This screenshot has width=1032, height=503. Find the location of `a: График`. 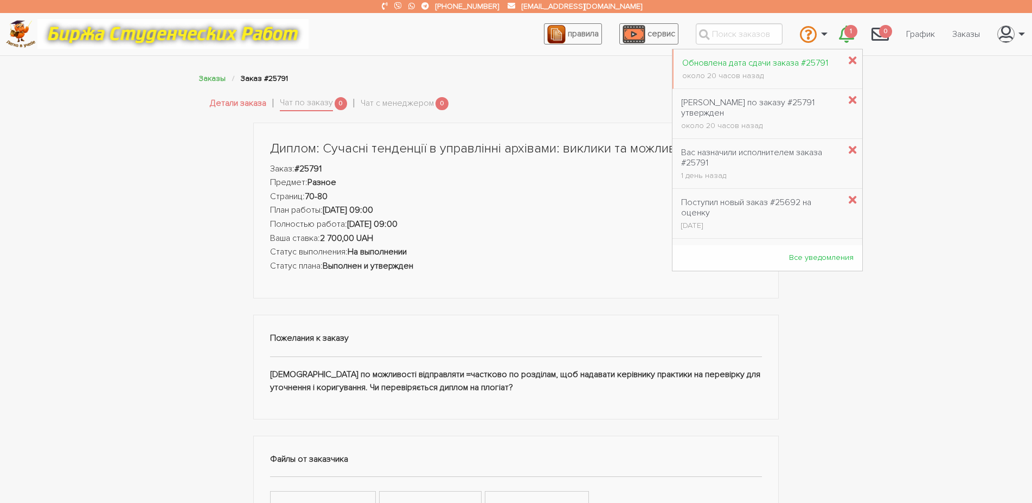

a: График is located at coordinates (921, 34).